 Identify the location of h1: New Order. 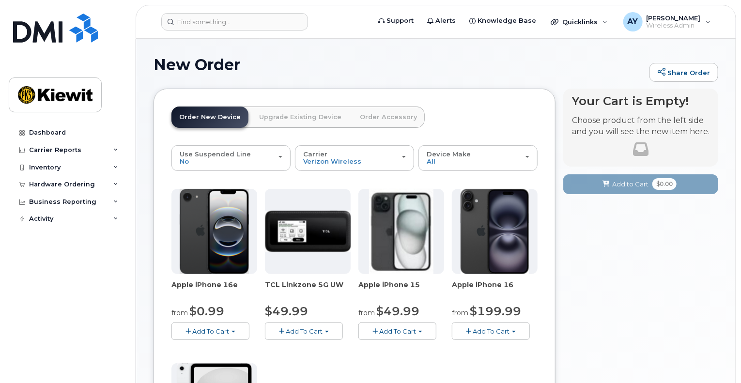
(399, 64).